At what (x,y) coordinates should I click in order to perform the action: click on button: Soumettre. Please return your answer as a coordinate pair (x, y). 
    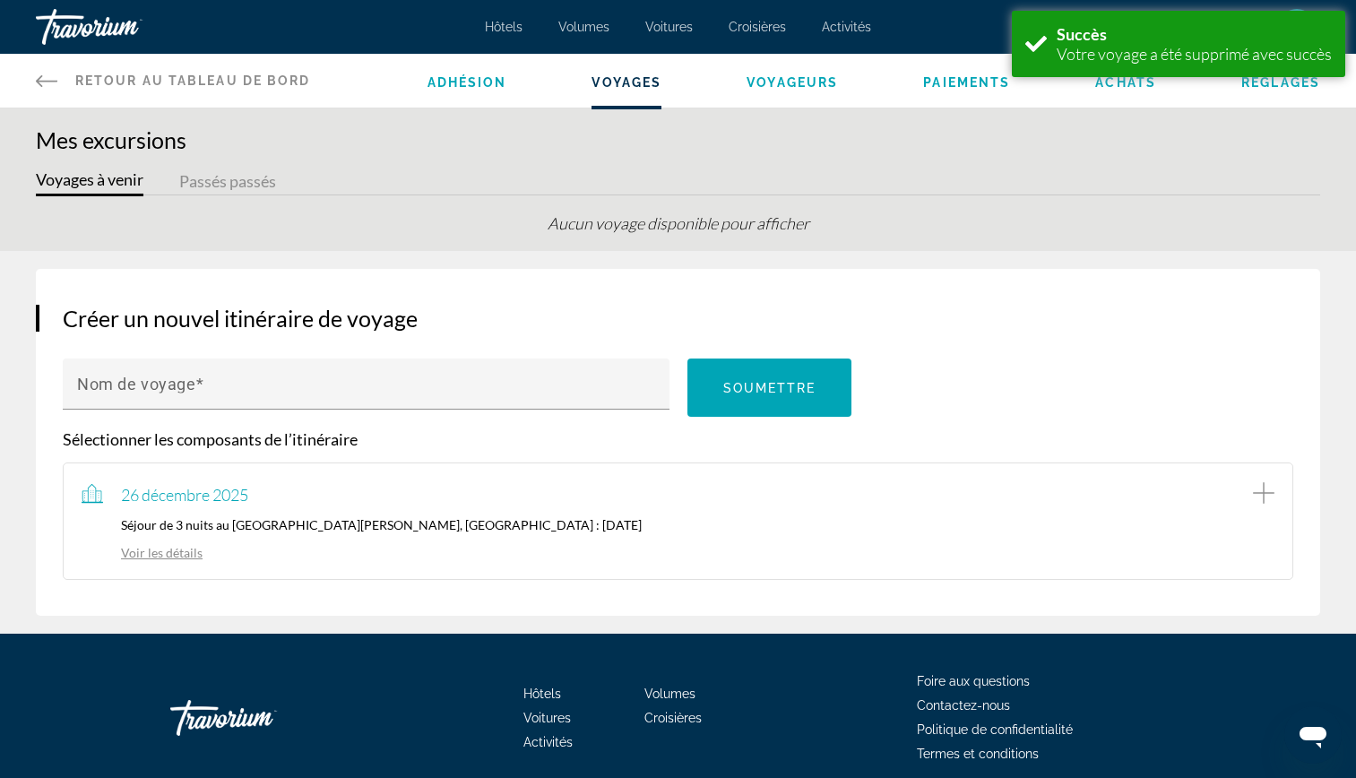
    Looking at the image, I should click on (770, 387).